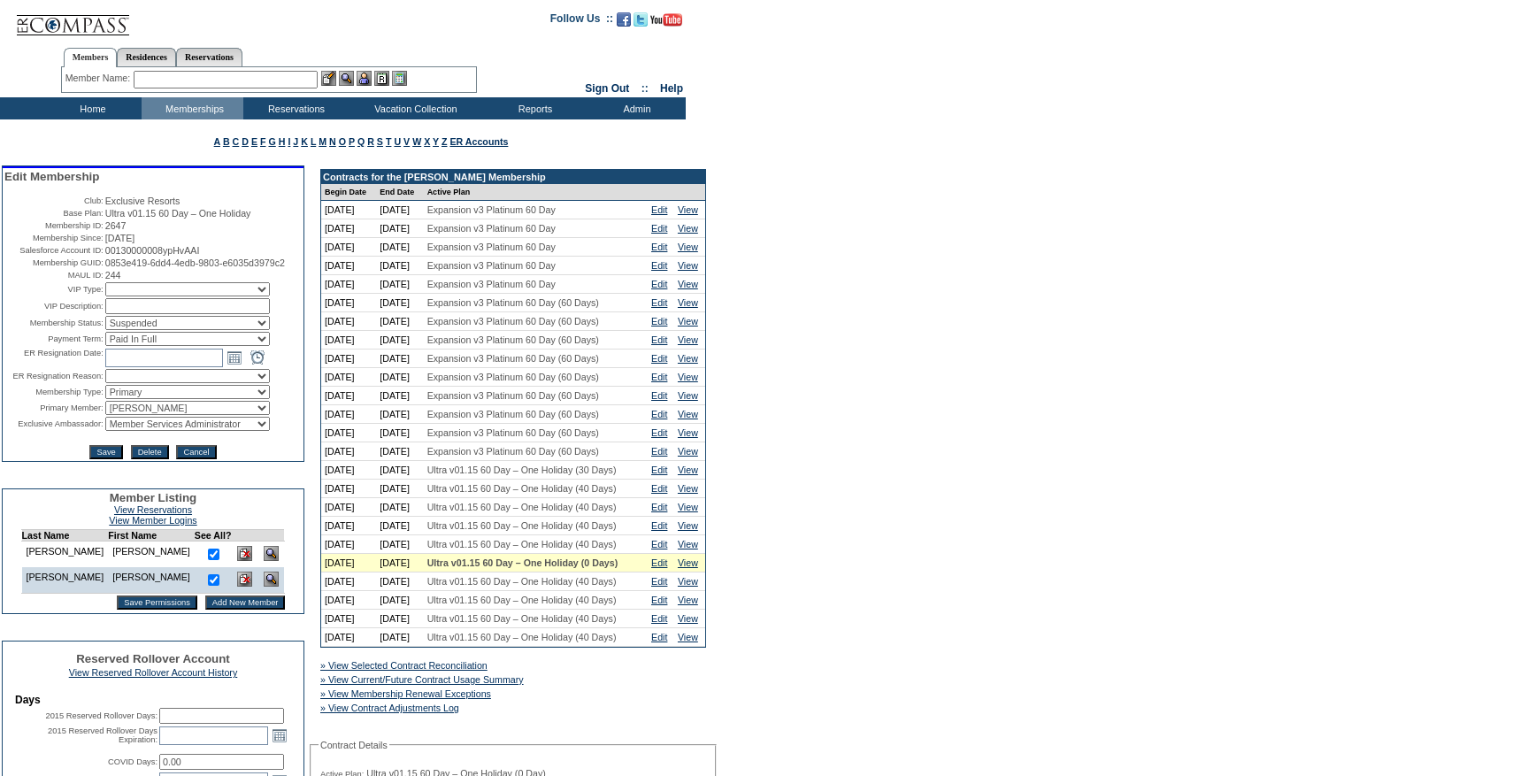  I want to click on span: 00130000008ypHvAAI, so click(152, 250).